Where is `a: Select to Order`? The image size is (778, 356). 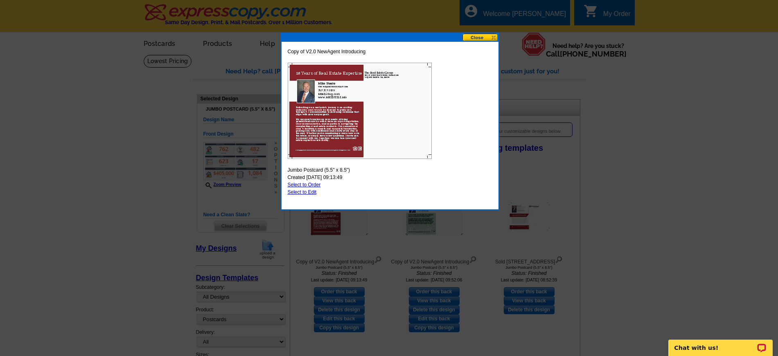
a: Select to Order is located at coordinates (304, 185).